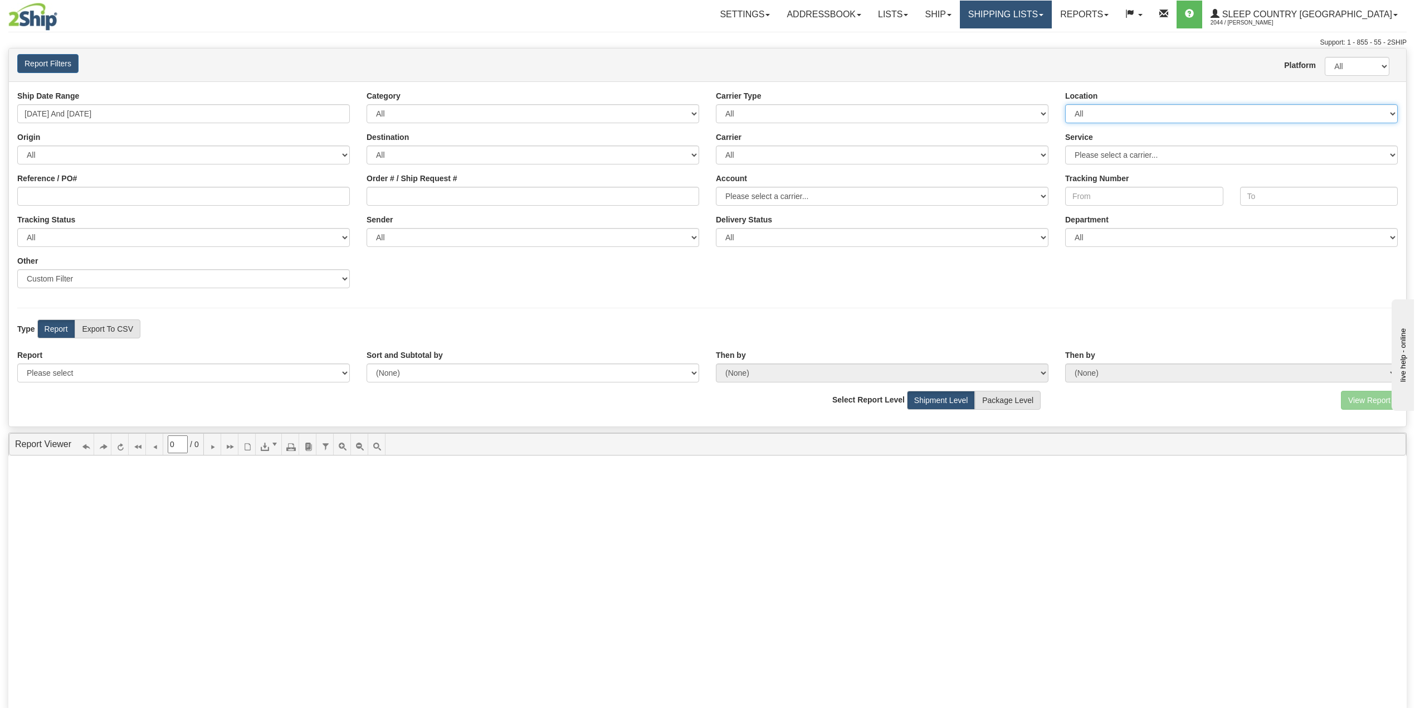  I want to click on label: Export To CSV, so click(108, 329).